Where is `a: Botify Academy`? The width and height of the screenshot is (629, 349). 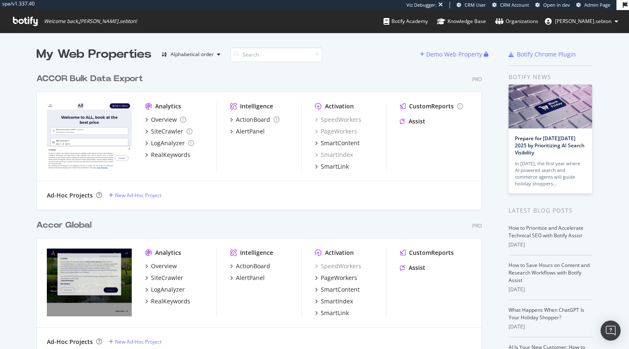
a: Botify Academy is located at coordinates (406, 21).